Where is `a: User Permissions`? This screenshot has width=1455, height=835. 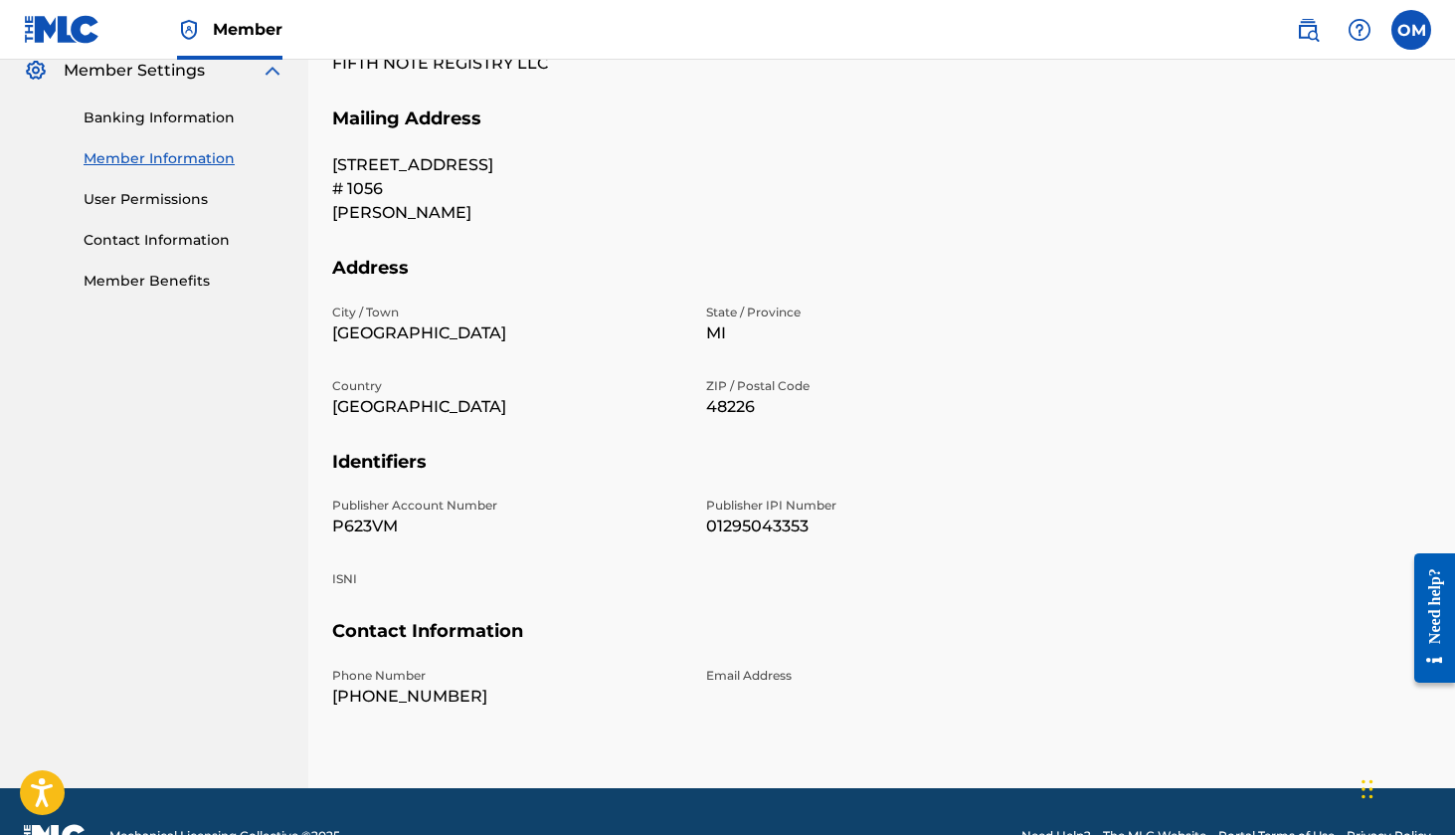 a: User Permissions is located at coordinates (184, 199).